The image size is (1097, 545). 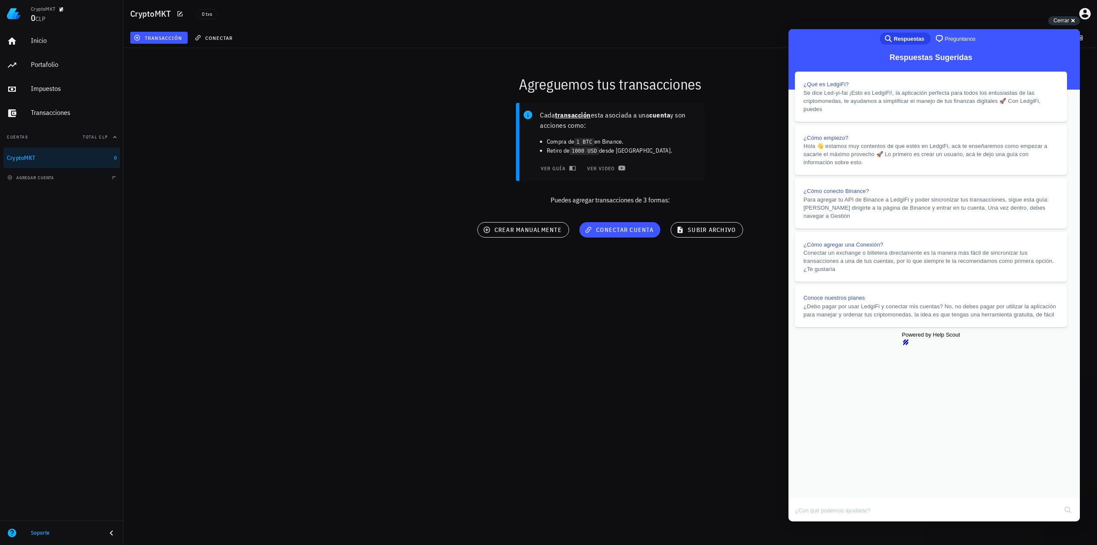 What do you see at coordinates (142, 67) in the screenshot?
I see `a: ¿Qué es LedgiFi?Se dice Led-yi-fai ¡Esto es LedgiFi!, la aplicación perfecta para todos los entus...` at bounding box center [142, 67].